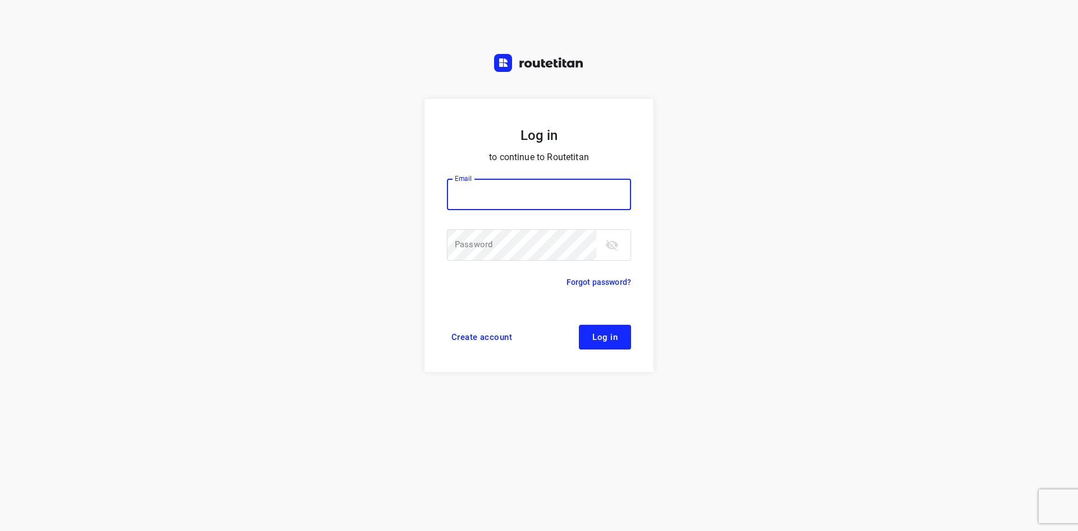 The image size is (1078, 531). Describe the element at coordinates (605, 337) in the screenshot. I see `span: Log in` at that location.